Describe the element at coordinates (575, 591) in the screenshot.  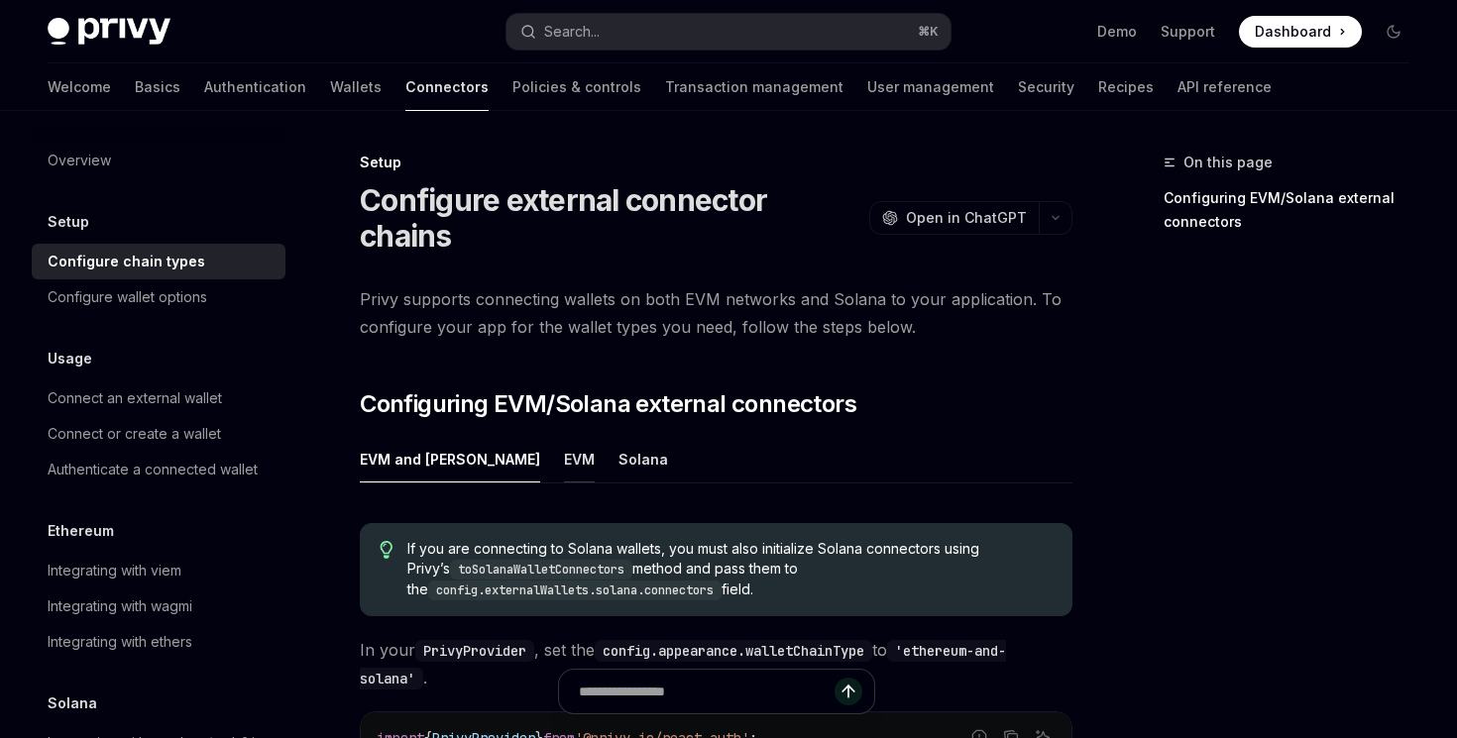
I see `code: config.externalWallets.solana.connectors` at that location.